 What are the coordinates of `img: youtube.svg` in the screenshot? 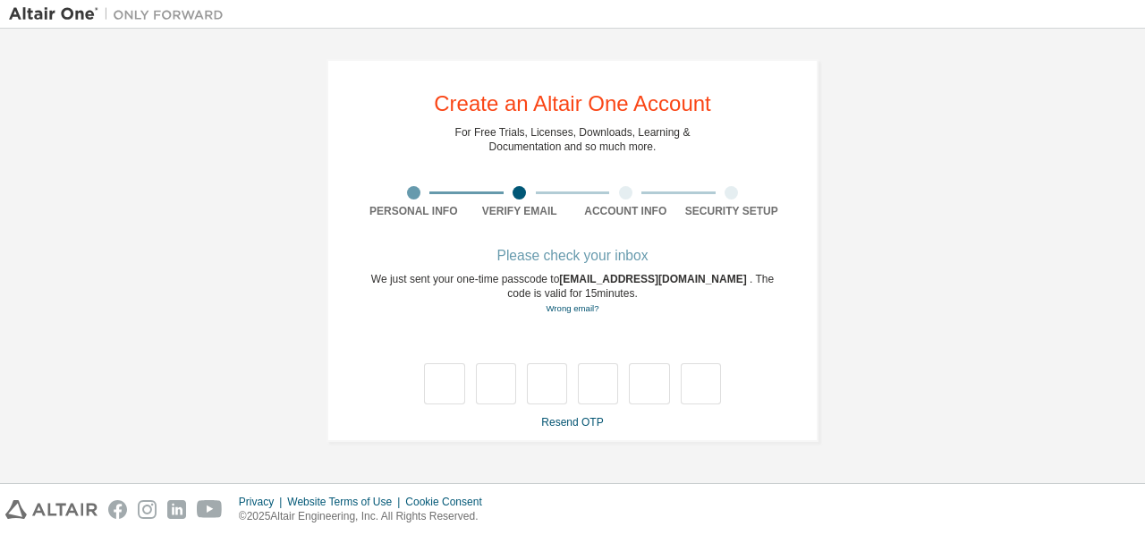 It's located at (209, 509).